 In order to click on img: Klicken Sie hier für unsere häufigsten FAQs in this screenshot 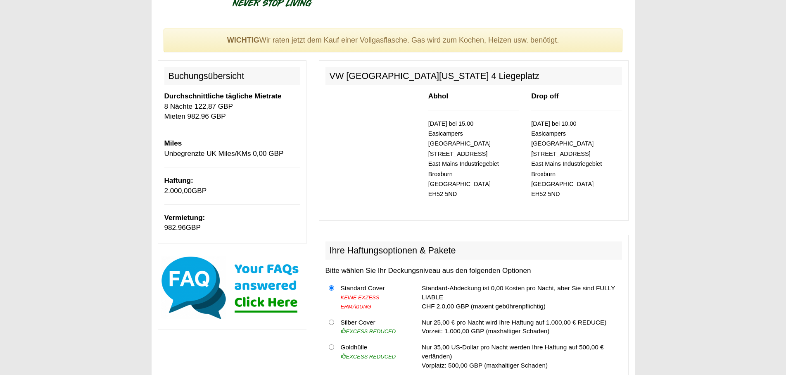, I will do `click(232, 287)`.